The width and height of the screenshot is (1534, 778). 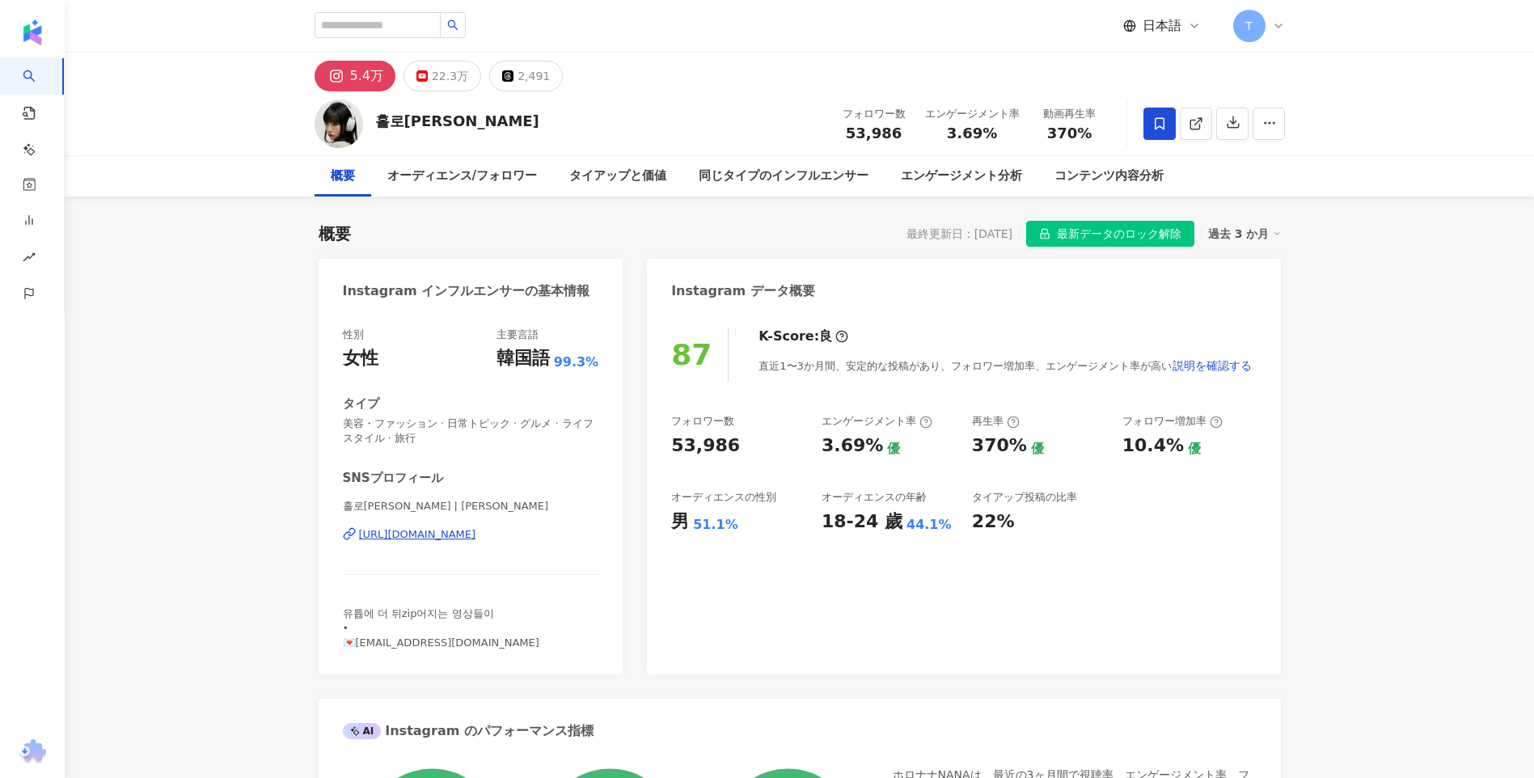 What do you see at coordinates (705, 446) in the screenshot?
I see `div: 53,986` at bounding box center [705, 446].